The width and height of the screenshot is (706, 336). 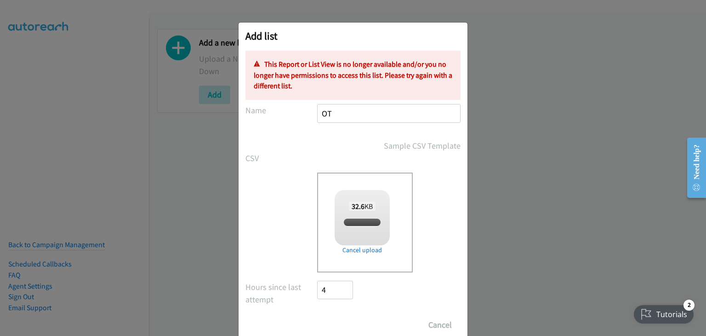 What do you see at coordinates (422, 145) in the screenshot?
I see `a: Sample CSV Template` at bounding box center [422, 145].